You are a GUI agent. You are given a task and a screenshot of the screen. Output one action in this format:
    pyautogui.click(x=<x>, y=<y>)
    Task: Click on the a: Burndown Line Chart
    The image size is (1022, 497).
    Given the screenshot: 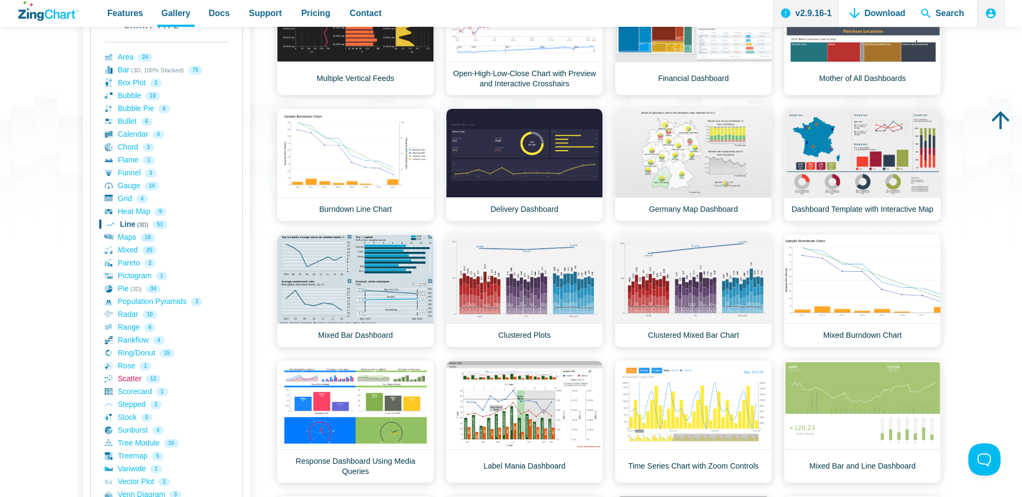 What is the action you would take?
    pyautogui.click(x=355, y=165)
    